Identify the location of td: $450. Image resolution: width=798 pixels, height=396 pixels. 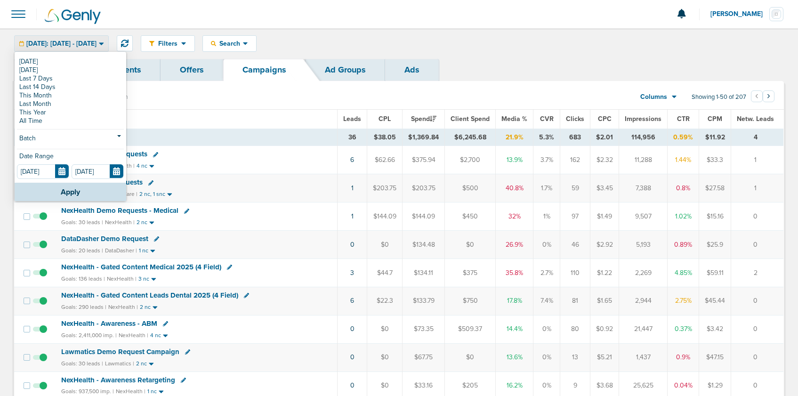
(470, 217).